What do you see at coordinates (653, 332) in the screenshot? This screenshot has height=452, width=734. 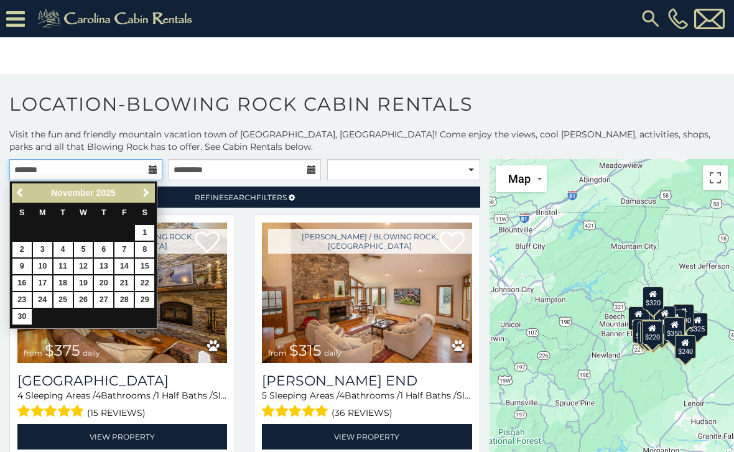 I see `div: $220` at bounding box center [653, 332].